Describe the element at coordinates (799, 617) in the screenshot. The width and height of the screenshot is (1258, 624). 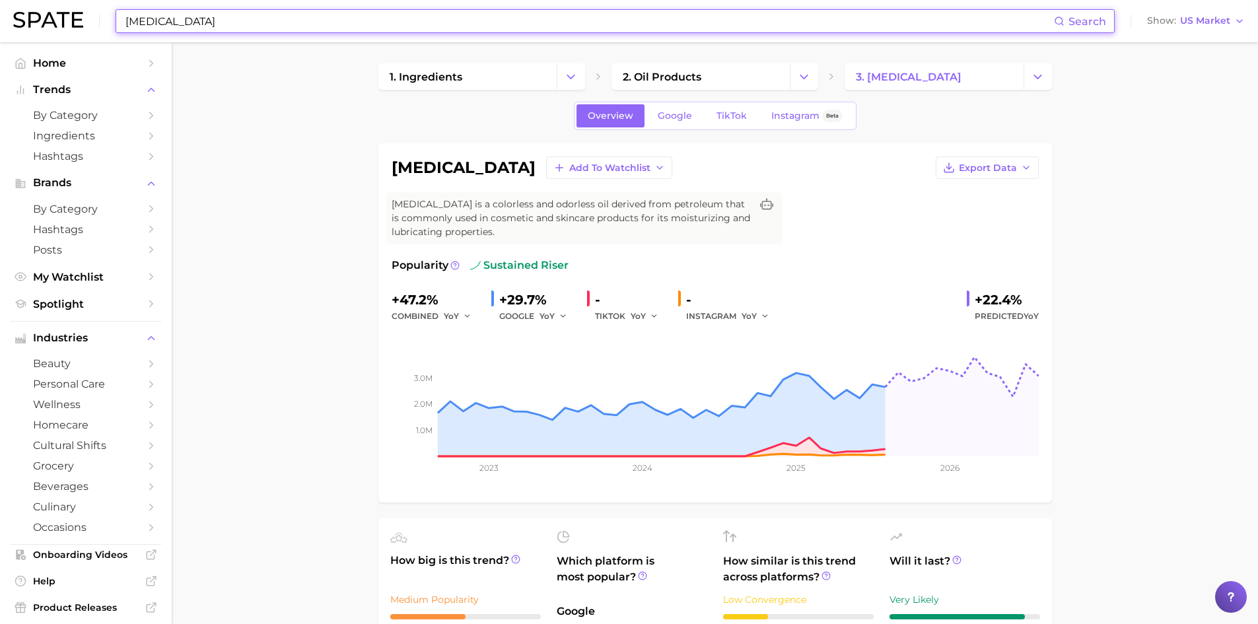
I see `div: 3 / 10` at that location.